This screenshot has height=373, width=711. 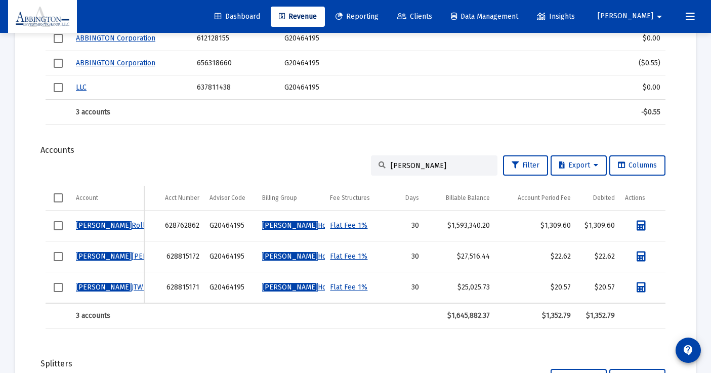 What do you see at coordinates (412, 198) in the screenshot?
I see `div: Days` at bounding box center [412, 198].